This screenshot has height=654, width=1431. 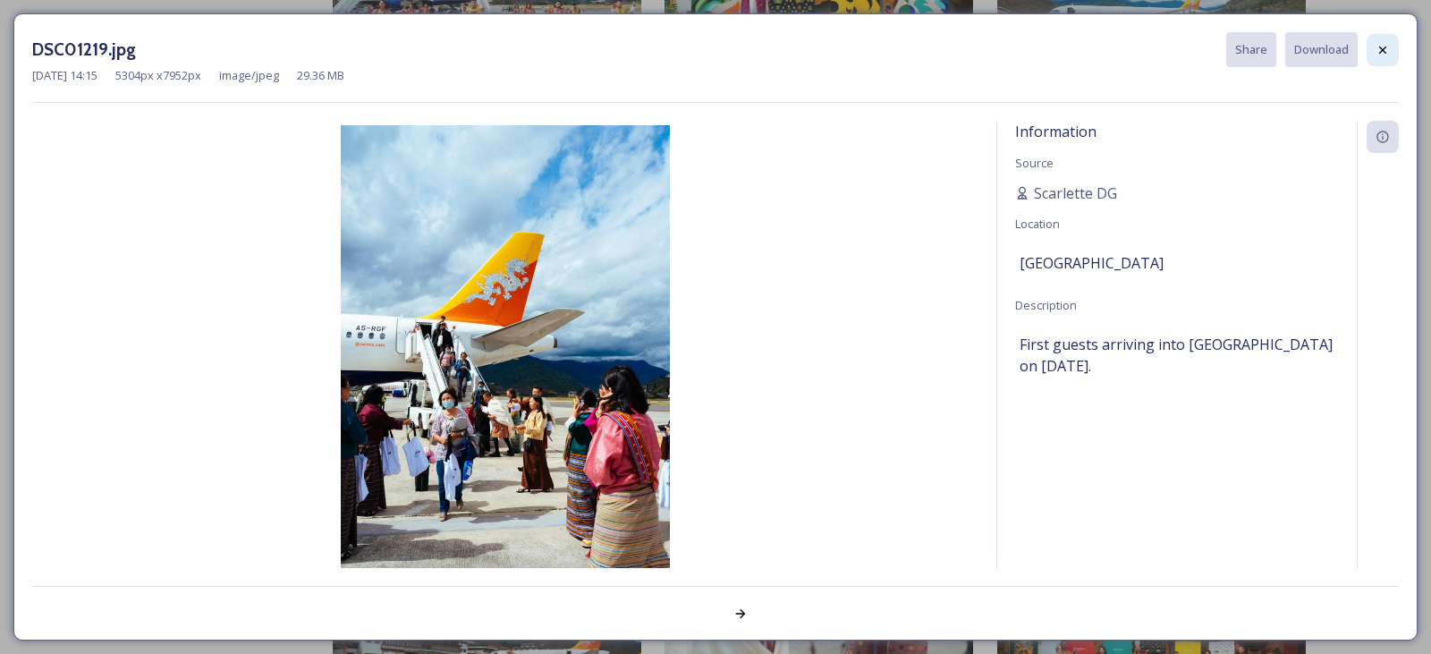 What do you see at coordinates (1075, 193) in the screenshot?
I see `span: Scarlette DG` at bounding box center [1075, 193].